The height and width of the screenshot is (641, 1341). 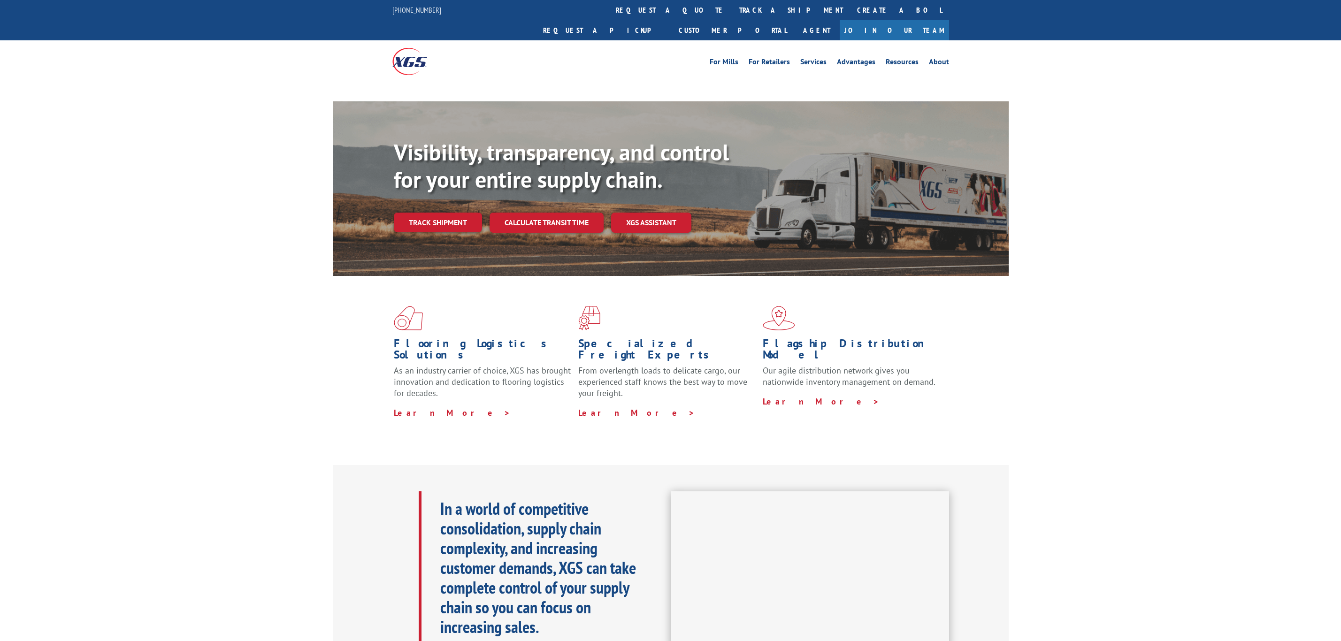 I want to click on a: Services, so click(x=814, y=63).